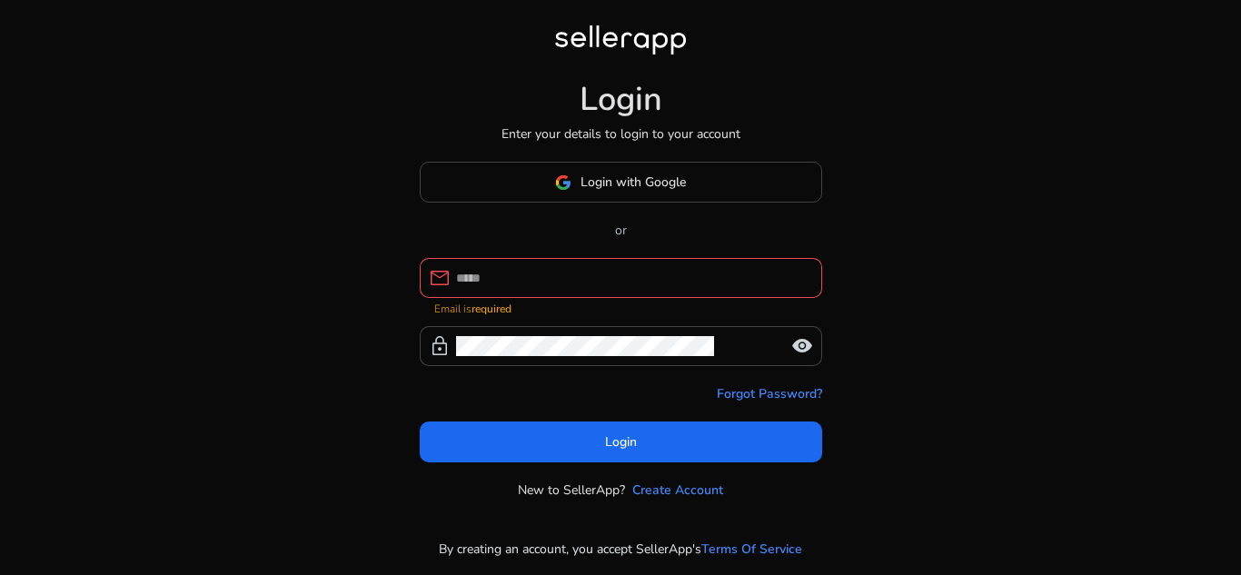 The width and height of the screenshot is (1241, 575). What do you see at coordinates (802, 346) in the screenshot?
I see `span: visibility` at bounding box center [802, 346].